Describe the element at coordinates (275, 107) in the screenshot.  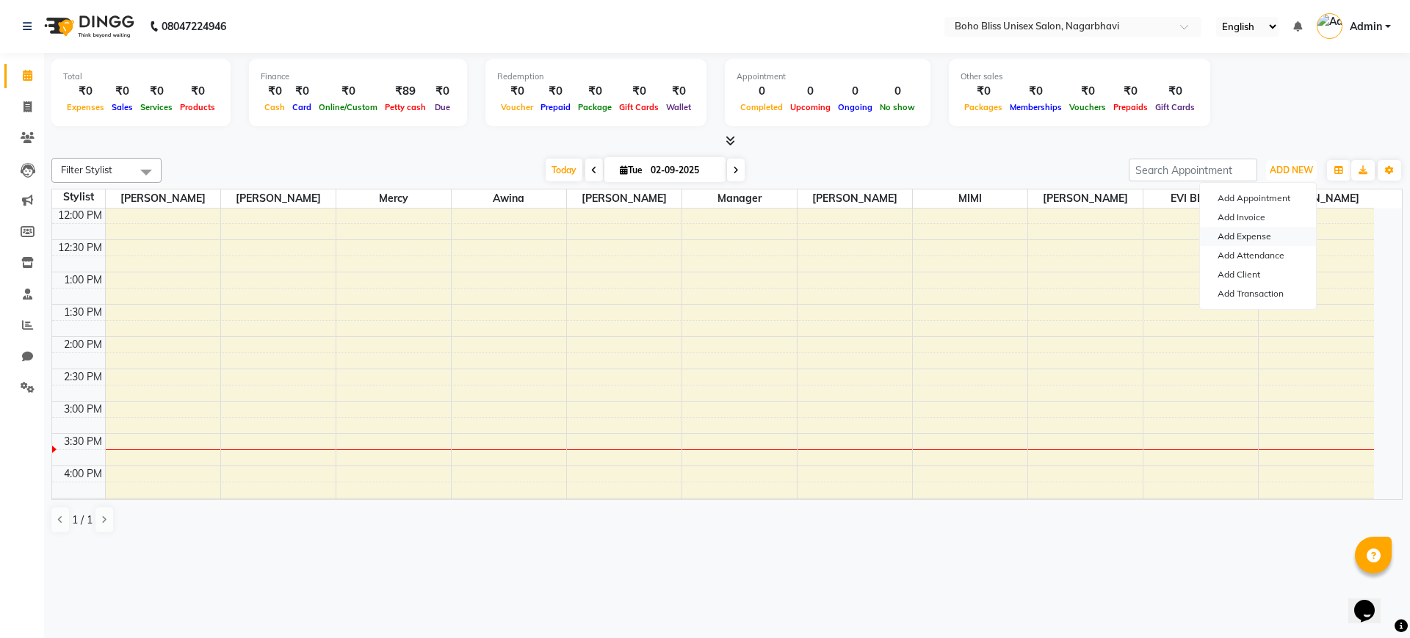
I see `span: Cash` at that location.